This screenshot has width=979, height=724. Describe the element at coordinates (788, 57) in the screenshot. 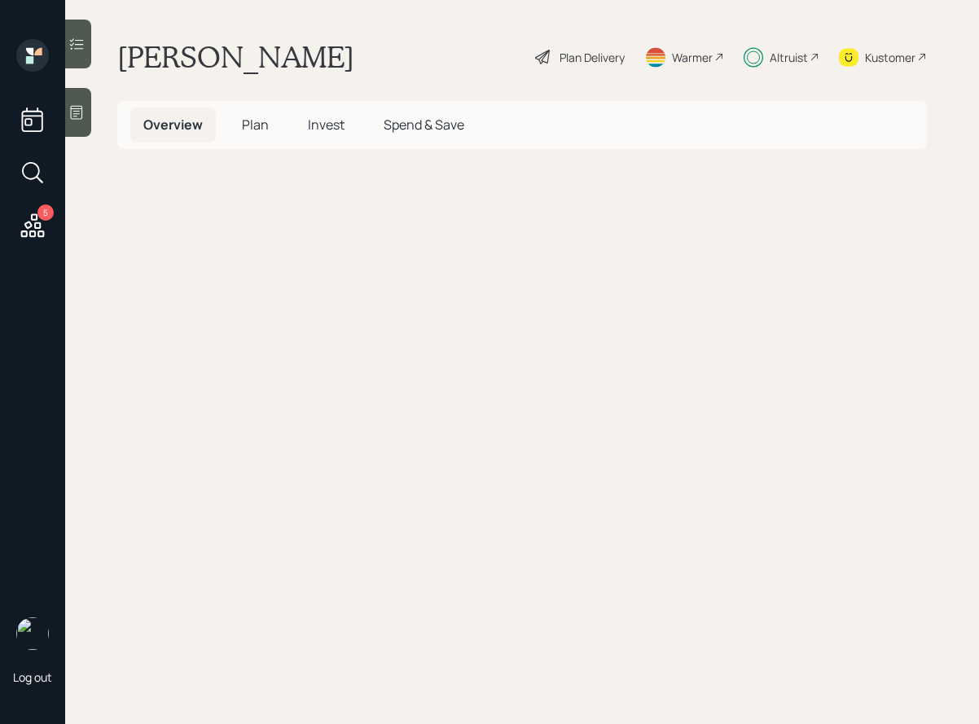

I see `div: Altruist` at that location.